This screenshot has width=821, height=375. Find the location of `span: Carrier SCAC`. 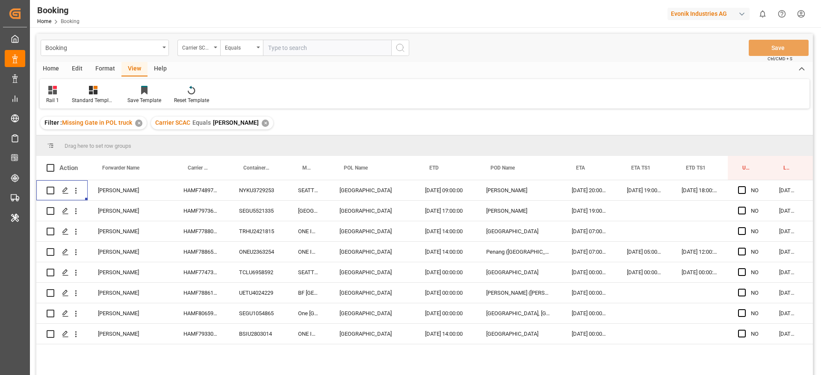

span: Carrier SCAC is located at coordinates (173, 123).